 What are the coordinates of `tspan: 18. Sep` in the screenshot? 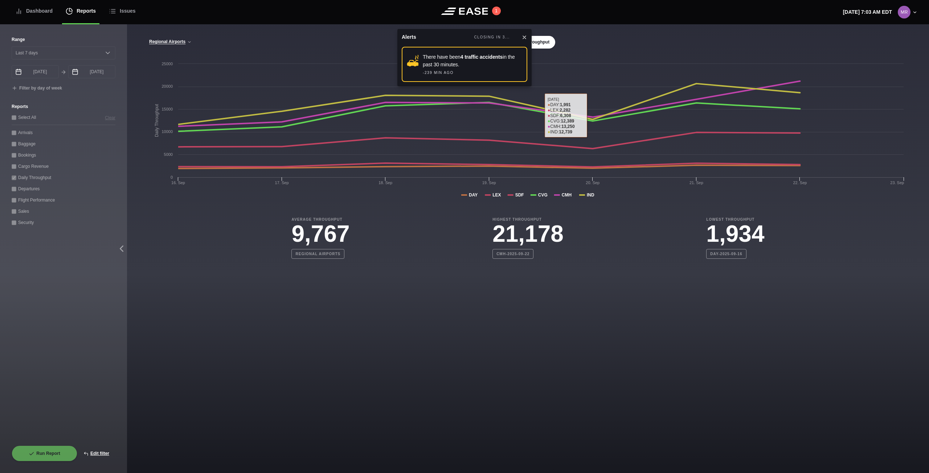 It's located at (385, 183).